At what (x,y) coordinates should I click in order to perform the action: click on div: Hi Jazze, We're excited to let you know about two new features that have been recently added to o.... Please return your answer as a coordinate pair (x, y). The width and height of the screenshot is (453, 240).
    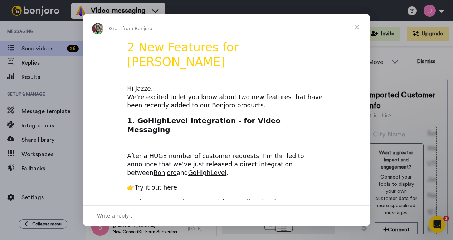
    Looking at the image, I should click on (226, 97).